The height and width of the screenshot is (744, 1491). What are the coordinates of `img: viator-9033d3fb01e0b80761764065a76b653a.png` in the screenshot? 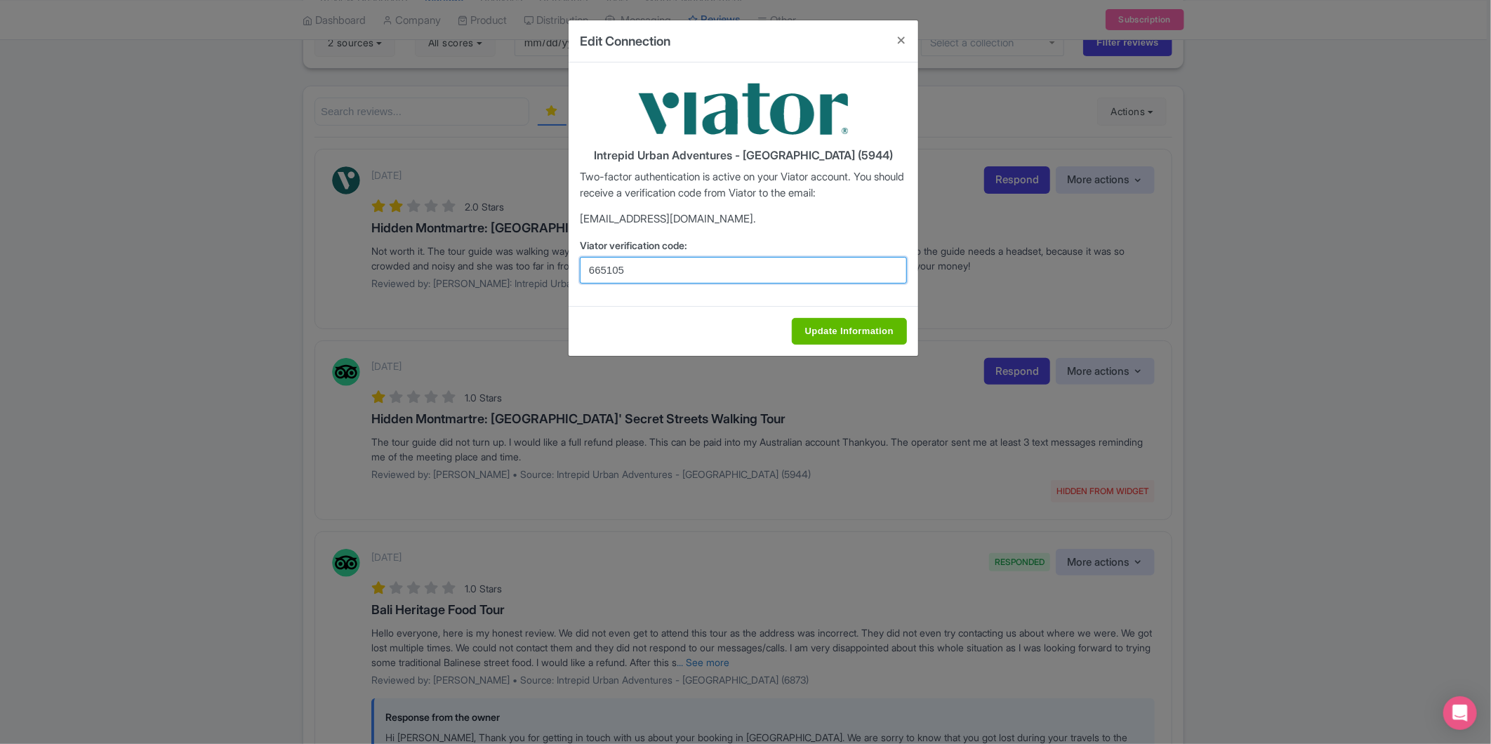 It's located at (744, 109).